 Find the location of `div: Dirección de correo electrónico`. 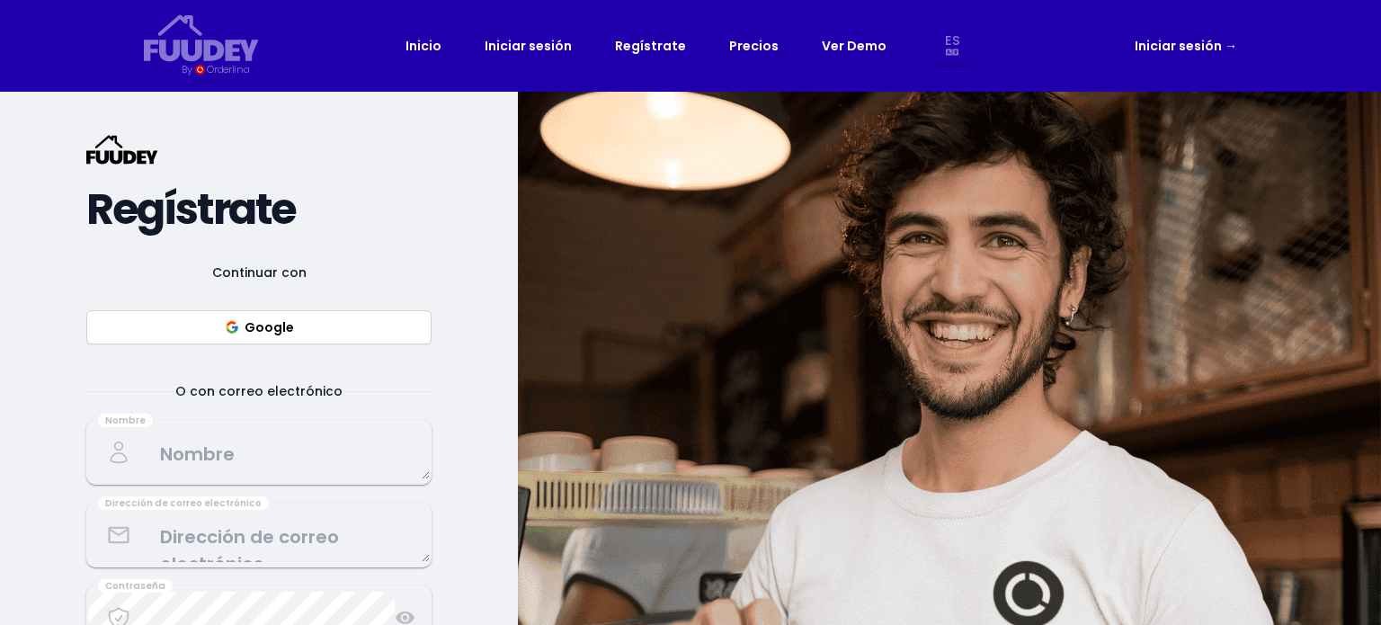

div: Dirección de correo electrónico is located at coordinates (183, 503).